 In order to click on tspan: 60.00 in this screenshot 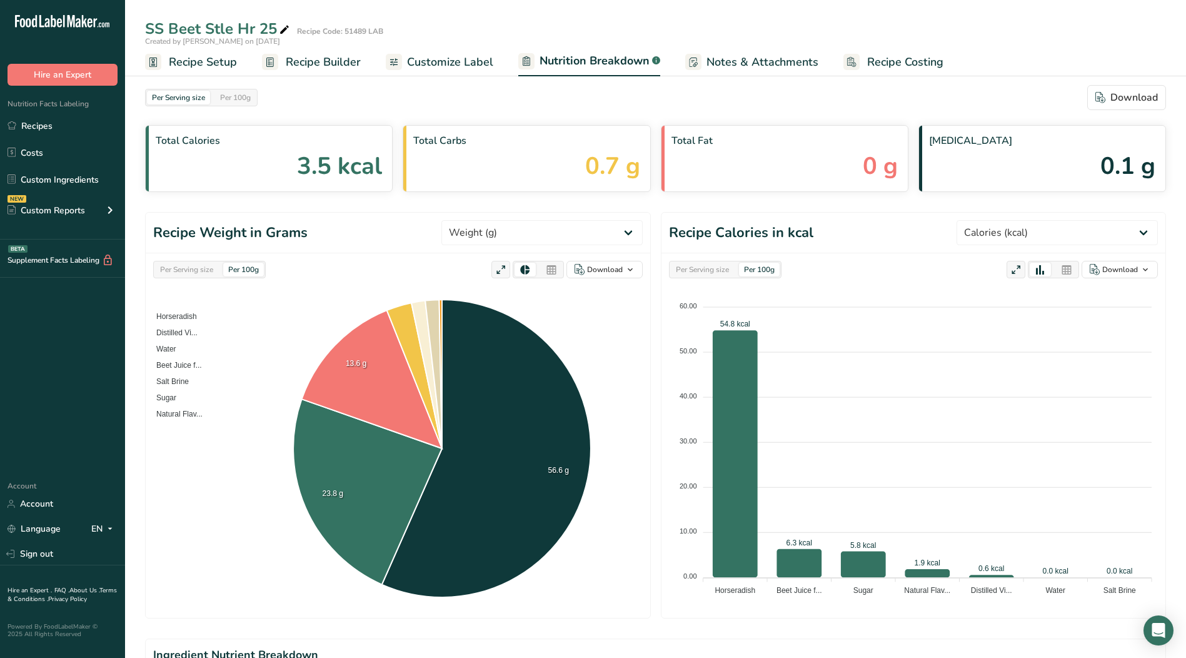, I will do `click(688, 306)`.